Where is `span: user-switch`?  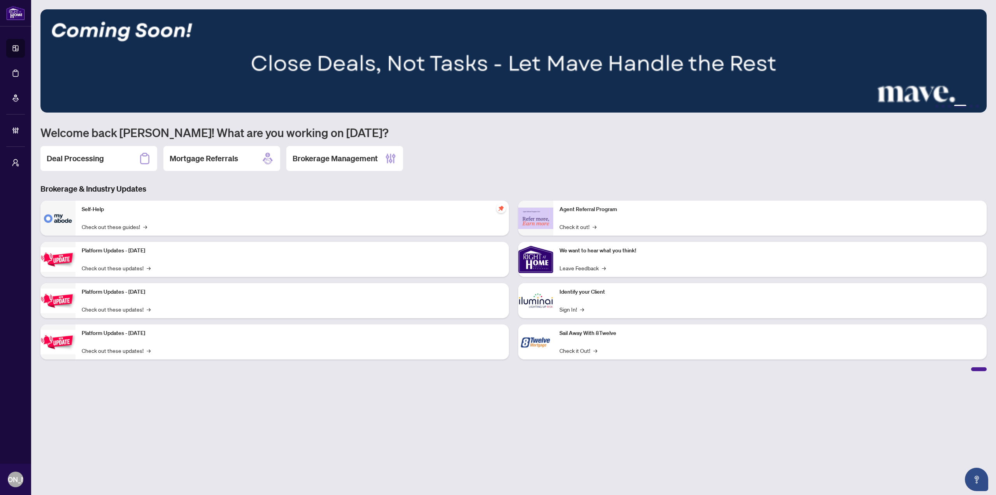 span: user-switch is located at coordinates (16, 163).